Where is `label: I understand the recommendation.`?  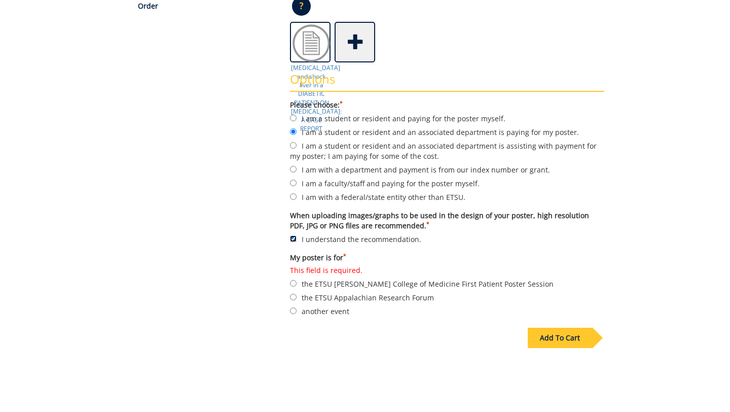
label: I understand the recommendation. is located at coordinates (447, 239).